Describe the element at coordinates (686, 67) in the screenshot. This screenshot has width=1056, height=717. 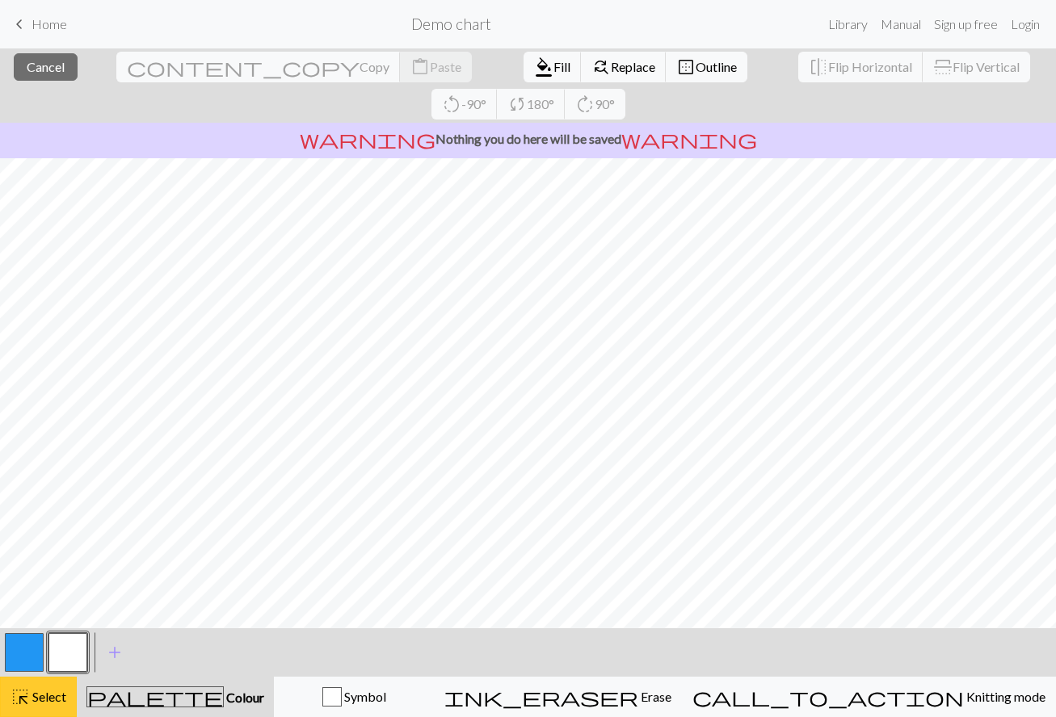
I see `span: border_outer` at that location.